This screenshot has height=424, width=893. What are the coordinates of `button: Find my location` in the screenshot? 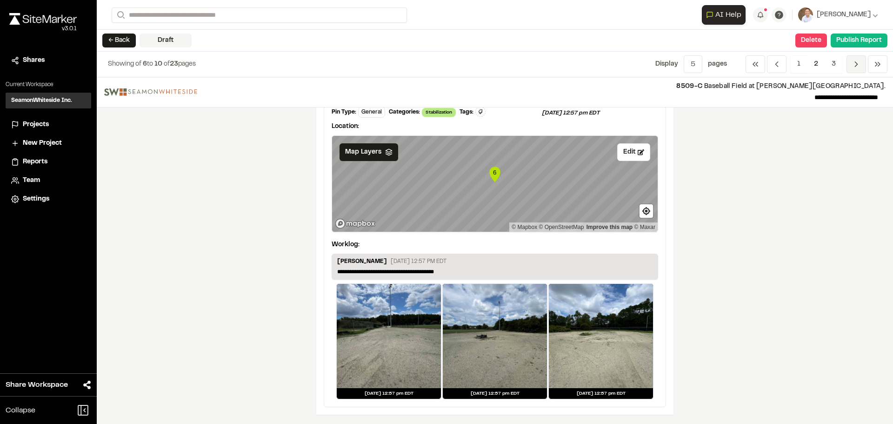 It's located at (646, 211).